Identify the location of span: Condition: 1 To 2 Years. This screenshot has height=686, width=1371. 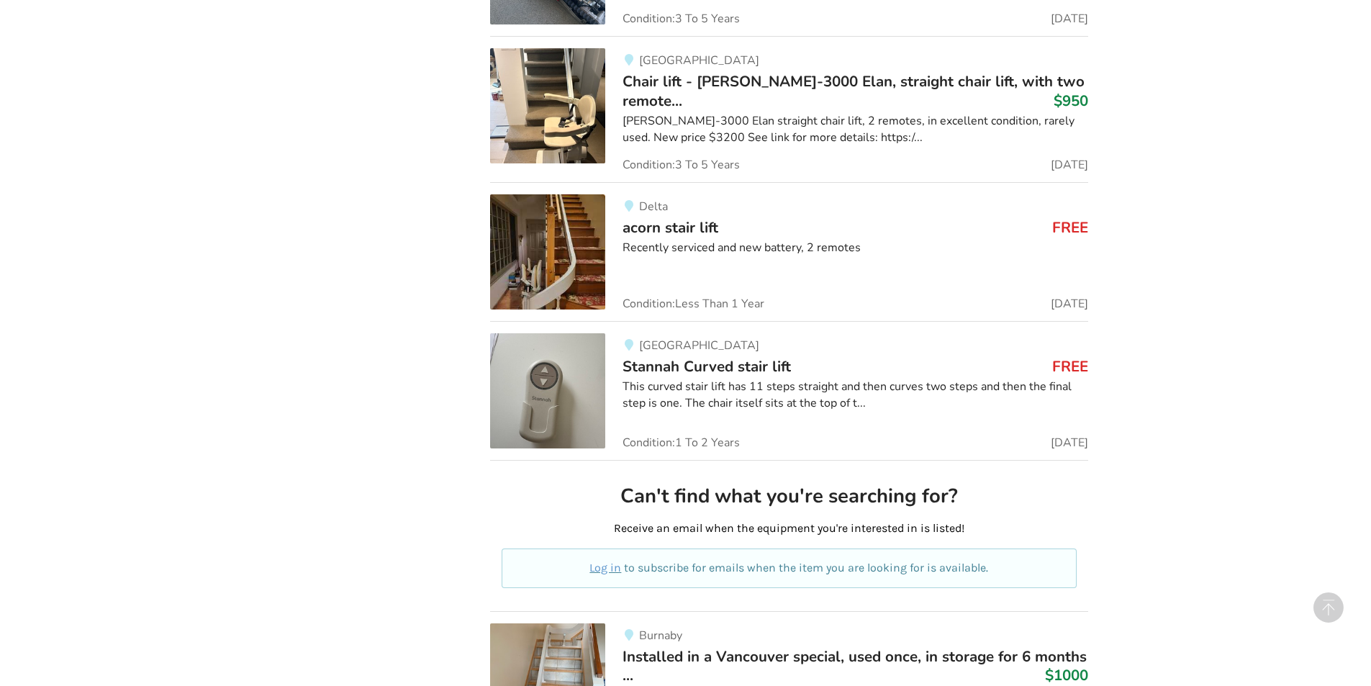
(681, 443).